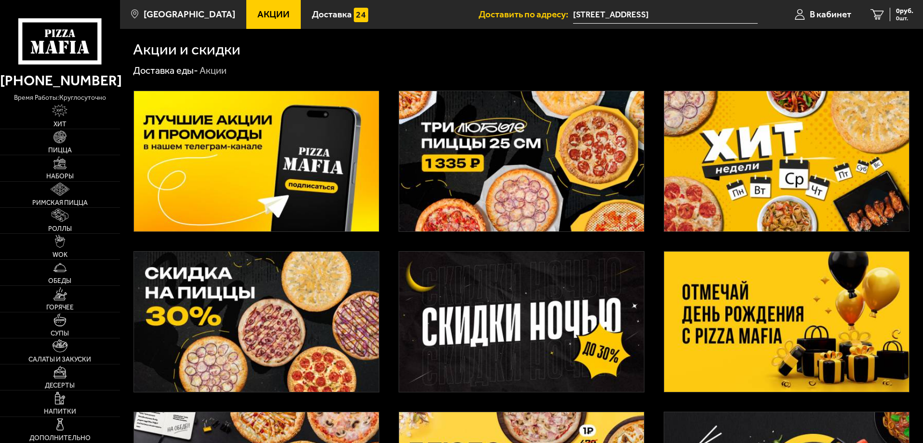  Describe the element at coordinates (60, 438) in the screenshot. I see `span: Дополнительно` at that location.